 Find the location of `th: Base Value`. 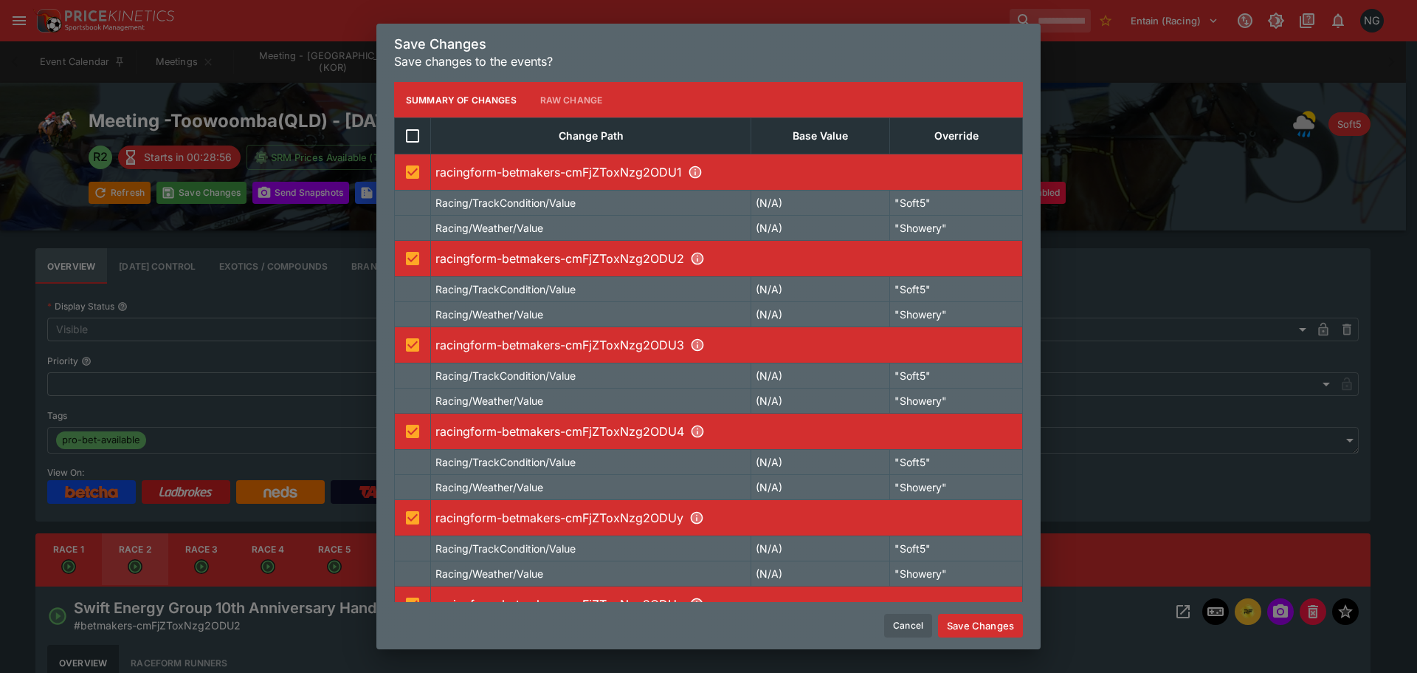

th: Base Value is located at coordinates (821, 136).